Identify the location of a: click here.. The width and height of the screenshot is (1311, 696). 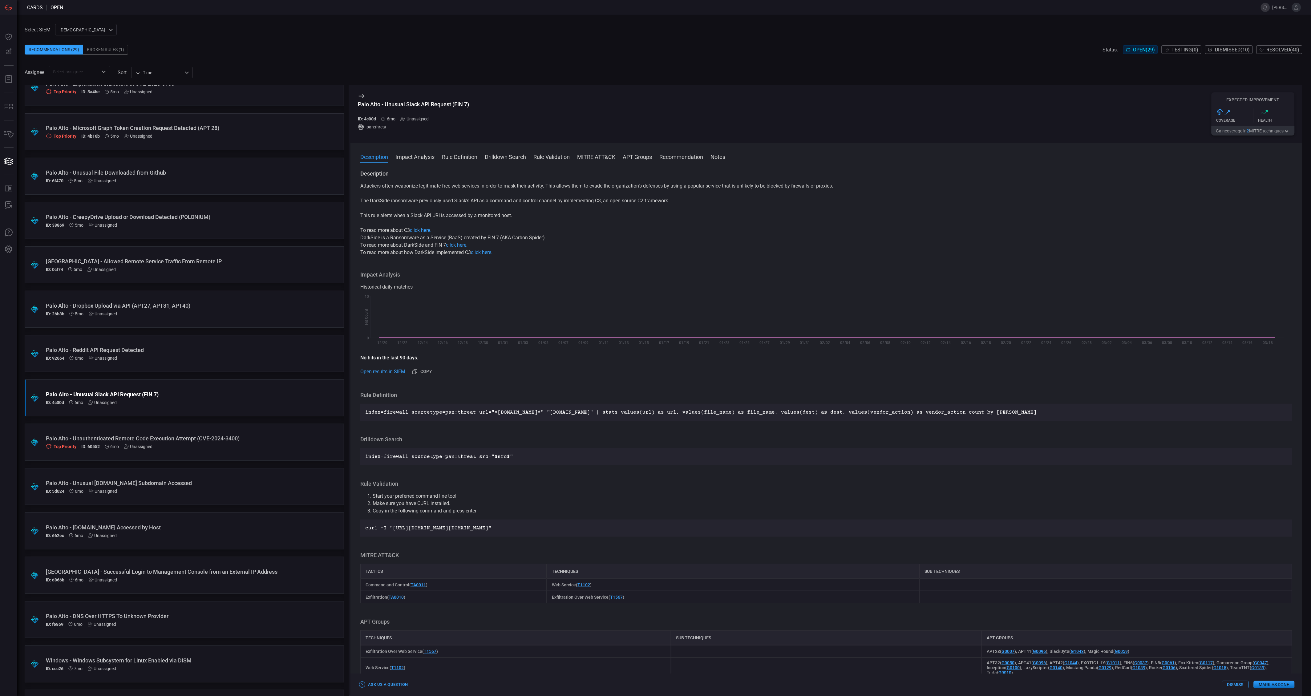
(457, 245).